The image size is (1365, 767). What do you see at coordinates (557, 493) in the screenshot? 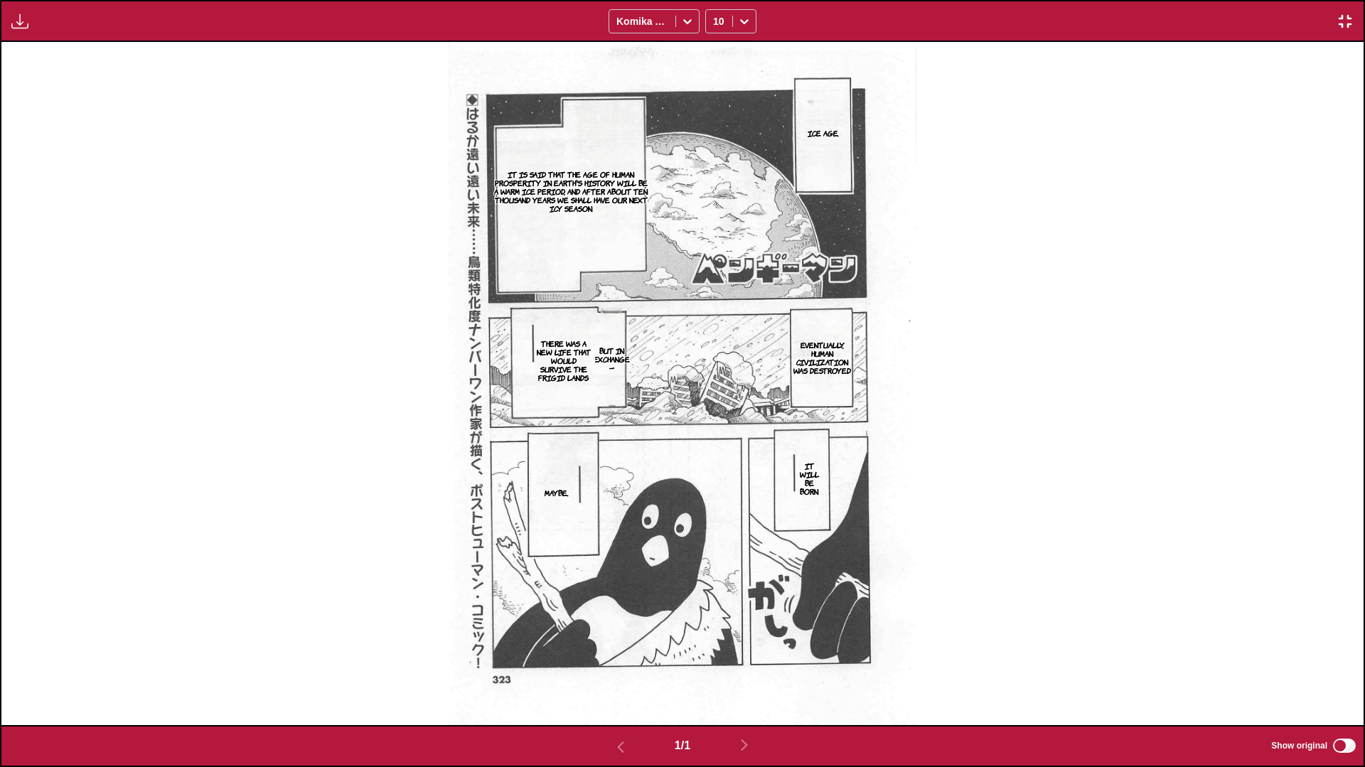
I see `p: Maybe..` at bounding box center [557, 493].